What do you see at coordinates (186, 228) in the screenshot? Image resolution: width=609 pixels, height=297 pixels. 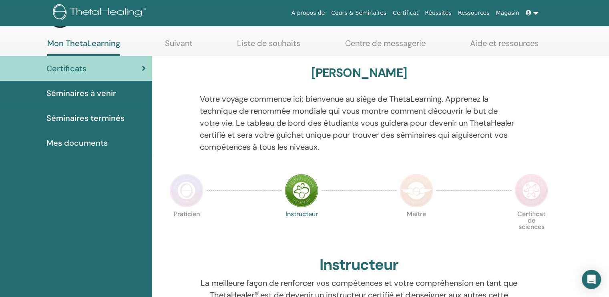 I see `p: Praticien` at bounding box center [186, 228].